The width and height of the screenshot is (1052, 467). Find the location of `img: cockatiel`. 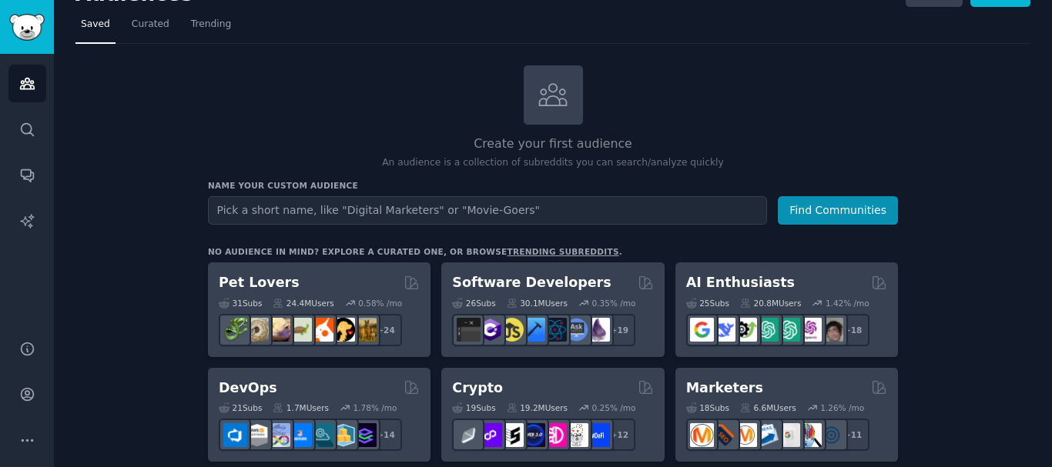

img: cockatiel is located at coordinates (321, 330).